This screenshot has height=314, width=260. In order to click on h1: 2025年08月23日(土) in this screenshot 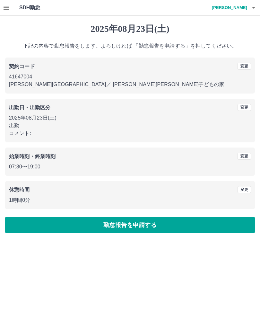, I will do `click(130, 29)`.